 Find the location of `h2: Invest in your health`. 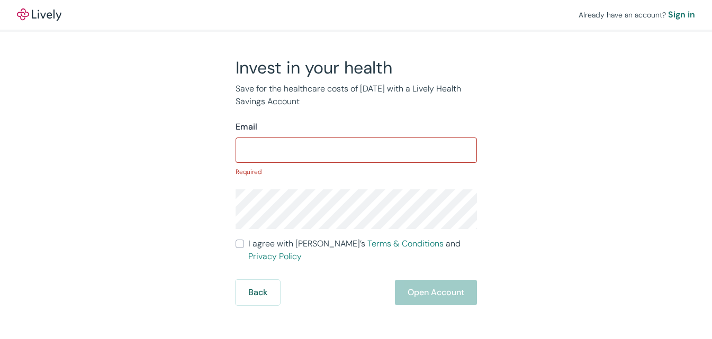

h2: Invest in your health is located at coordinates (356, 68).